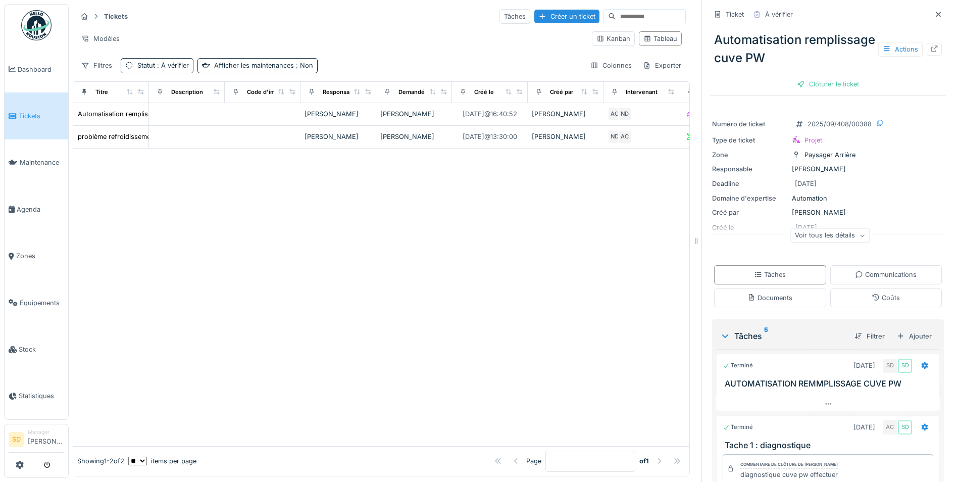  What do you see at coordinates (750, 124) in the screenshot?
I see `div: Numéro de ticket` at bounding box center [750, 124].